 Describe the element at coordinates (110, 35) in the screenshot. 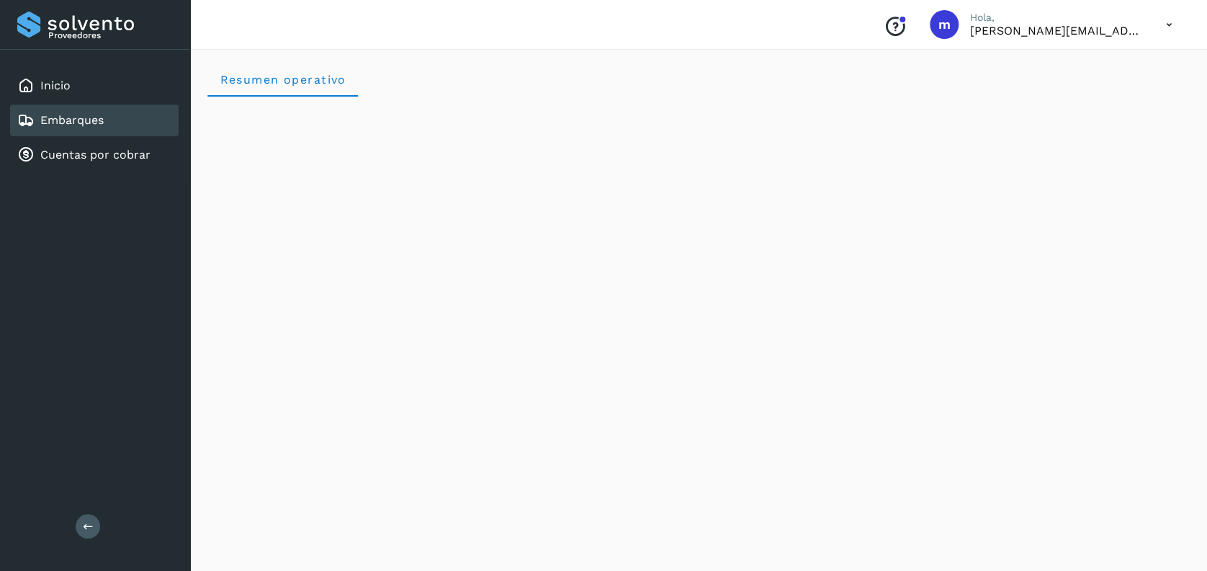

I see `p: Proveedores` at that location.